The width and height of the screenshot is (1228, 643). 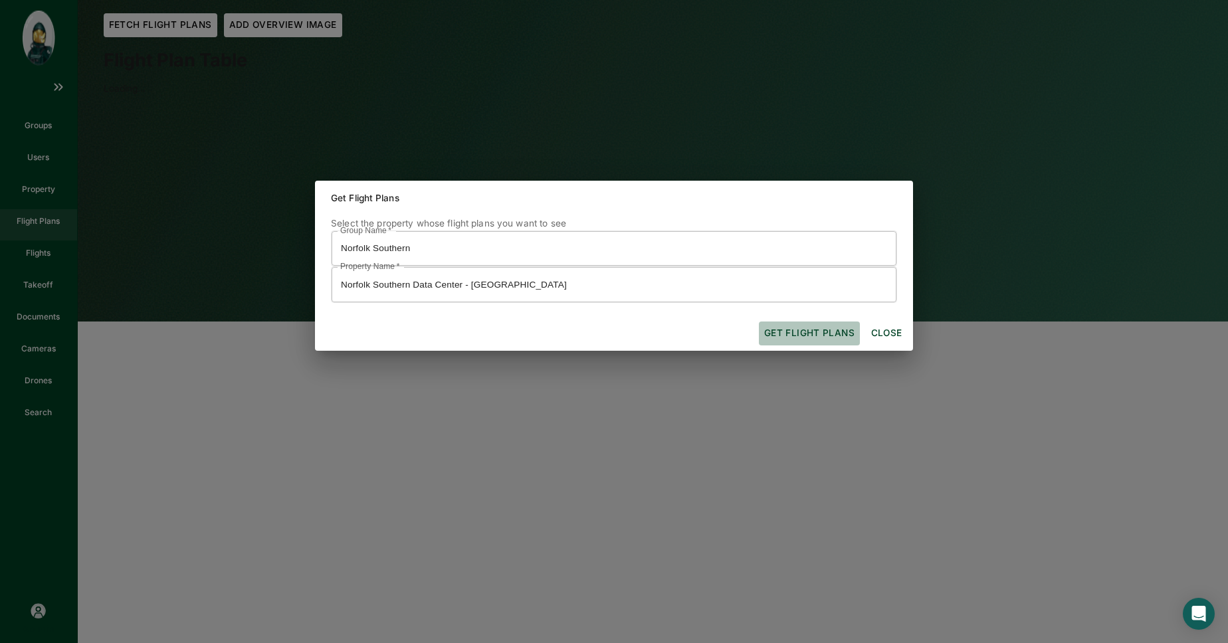 What do you see at coordinates (809, 334) in the screenshot?
I see `button: Get flight plans` at bounding box center [809, 334].